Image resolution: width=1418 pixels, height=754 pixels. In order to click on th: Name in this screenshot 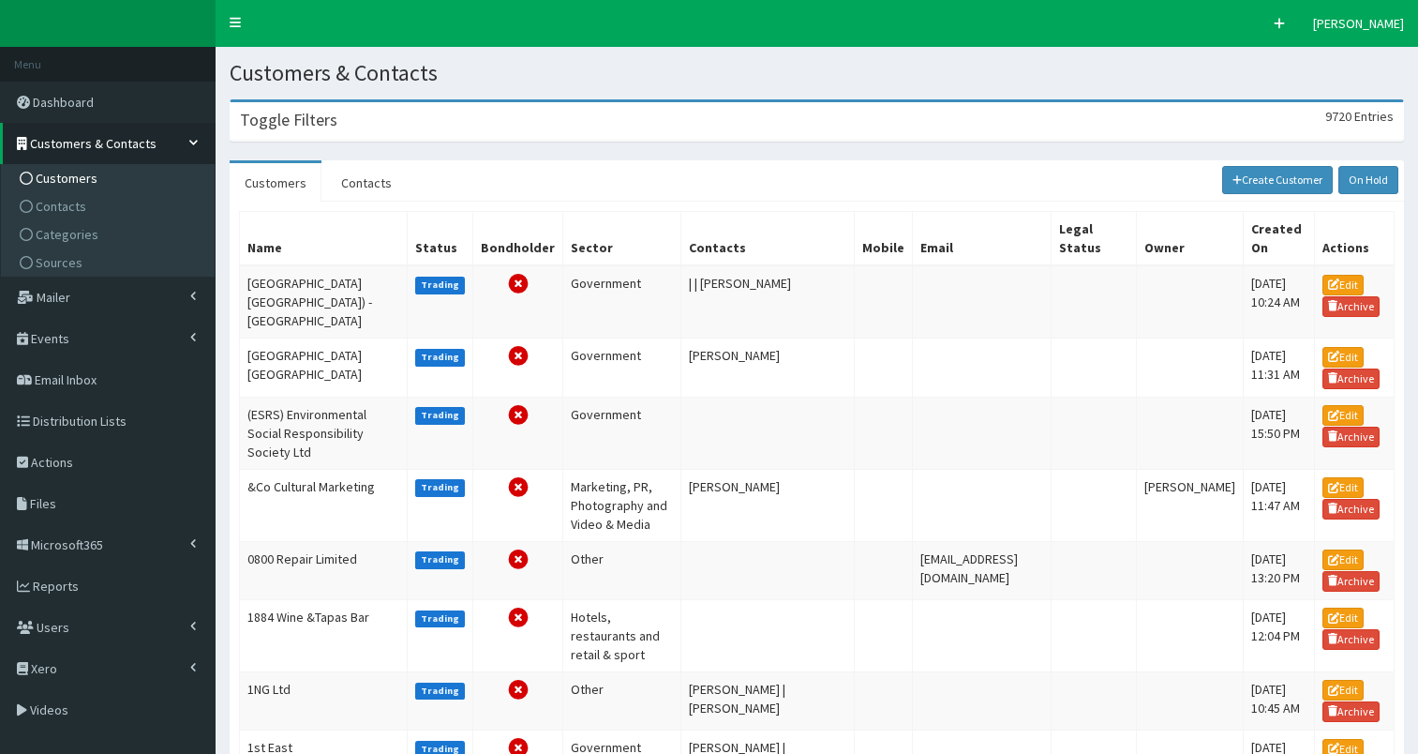, I will do `click(323, 239)`.